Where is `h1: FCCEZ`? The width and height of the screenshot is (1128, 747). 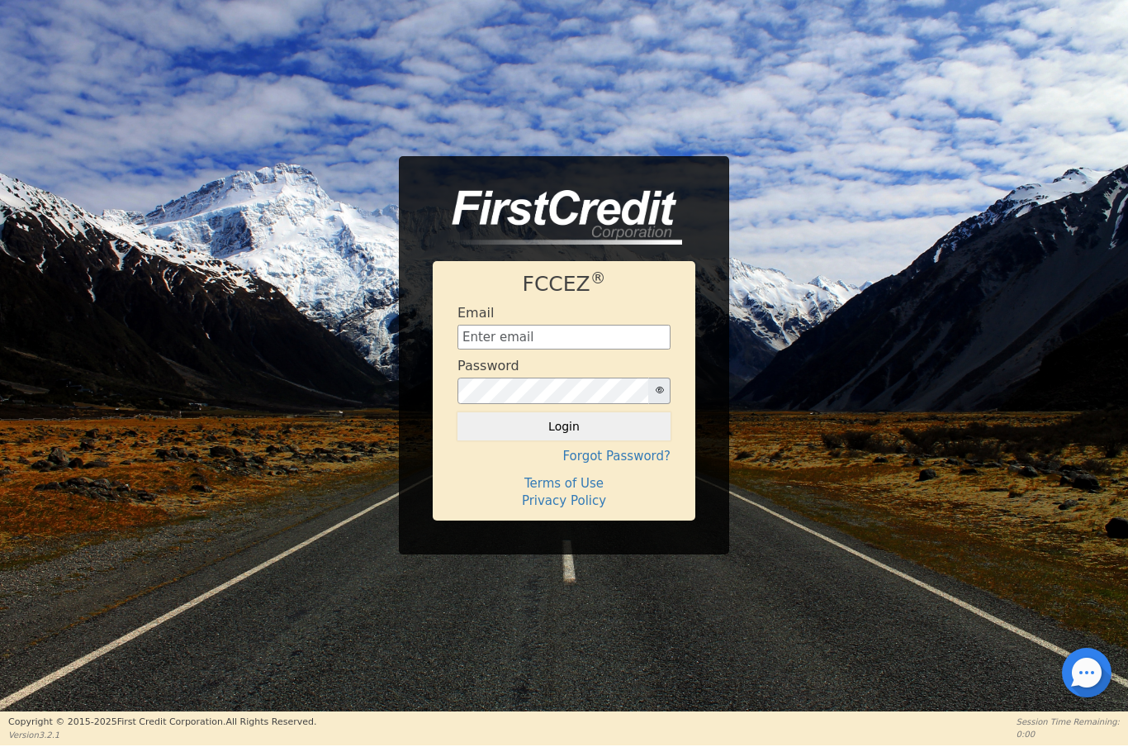
h1: FCCEZ is located at coordinates (564, 284).